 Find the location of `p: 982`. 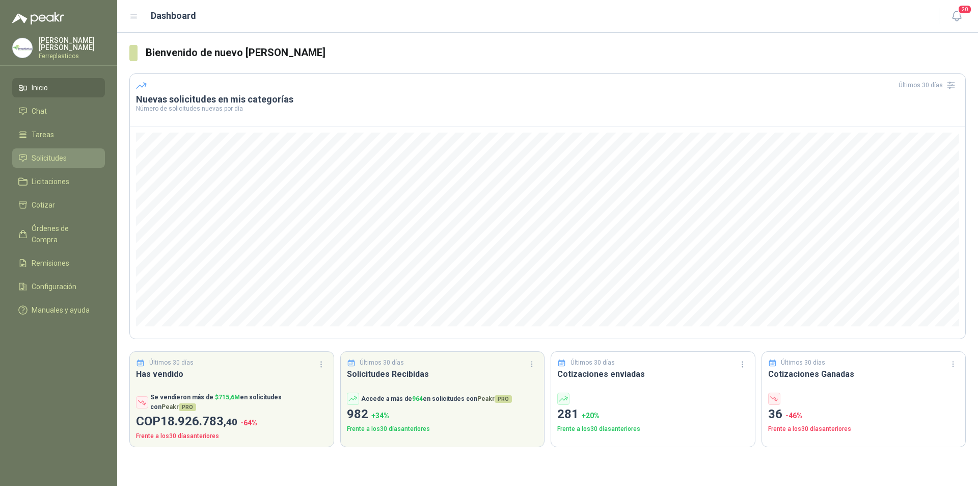

p: 982 is located at coordinates (443, 414).